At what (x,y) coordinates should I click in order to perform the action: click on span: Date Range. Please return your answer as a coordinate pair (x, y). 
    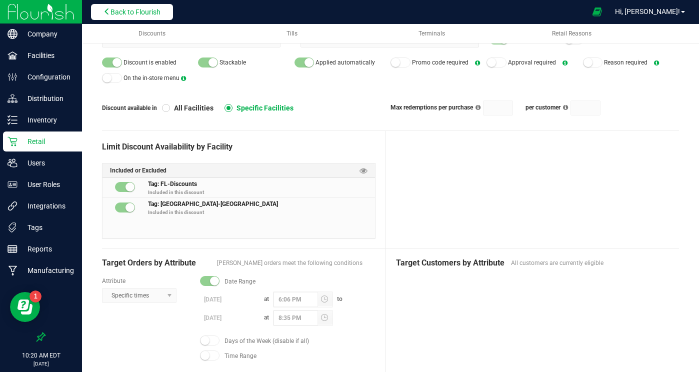
    Looking at the image, I should click on (240, 281).